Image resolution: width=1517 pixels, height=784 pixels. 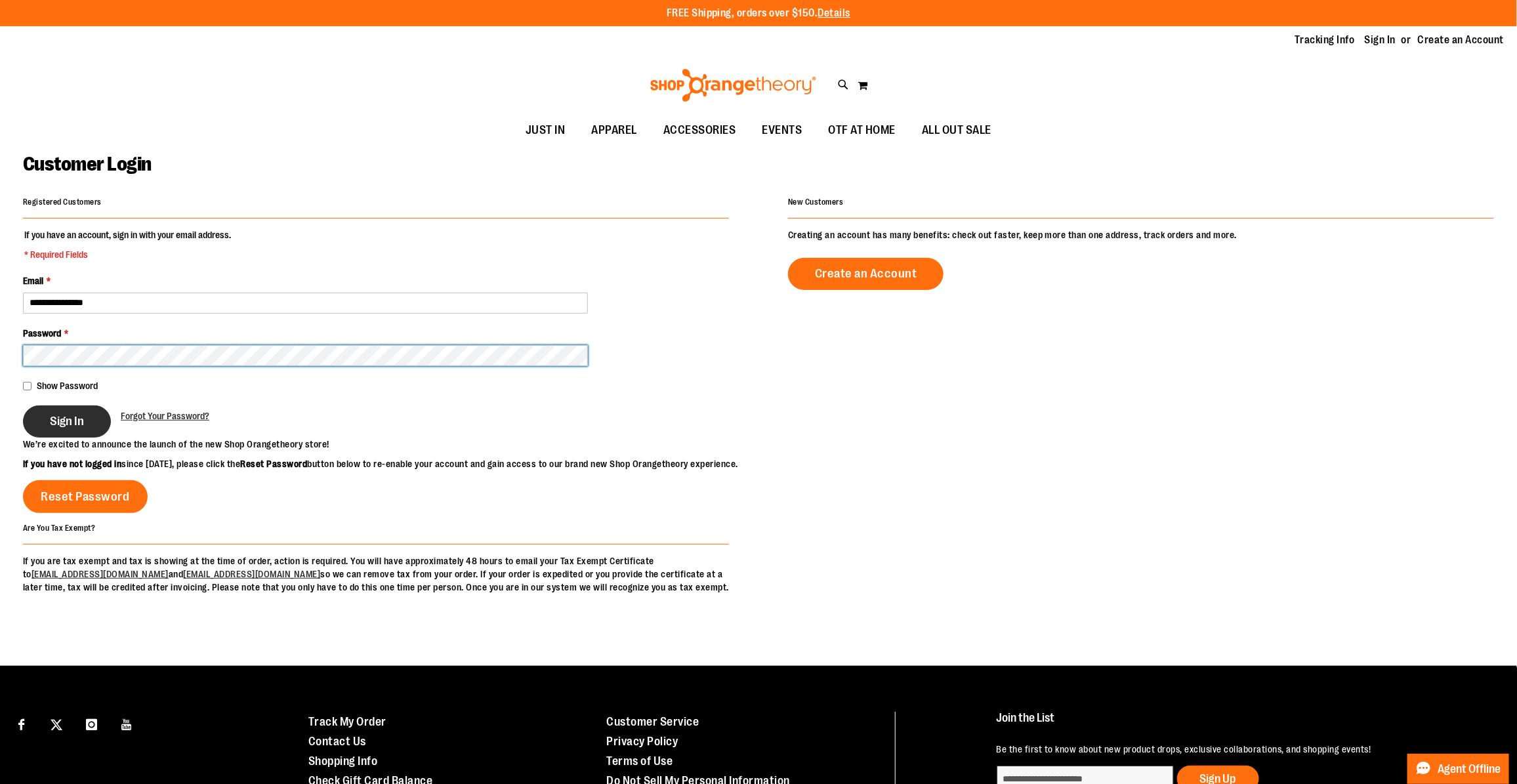 I want to click on span: Create an Account, so click(x=866, y=273).